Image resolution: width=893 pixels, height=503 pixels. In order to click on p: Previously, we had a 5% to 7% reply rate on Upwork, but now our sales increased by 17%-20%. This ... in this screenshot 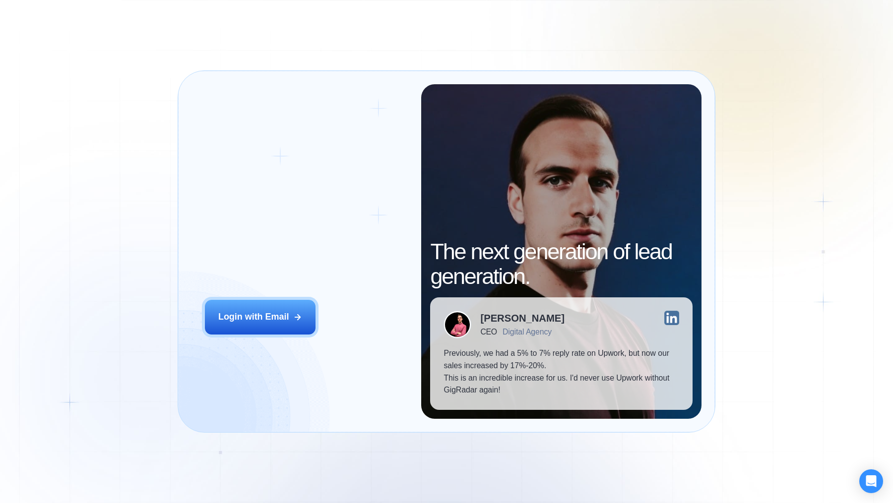, I will do `click(561, 372)`.